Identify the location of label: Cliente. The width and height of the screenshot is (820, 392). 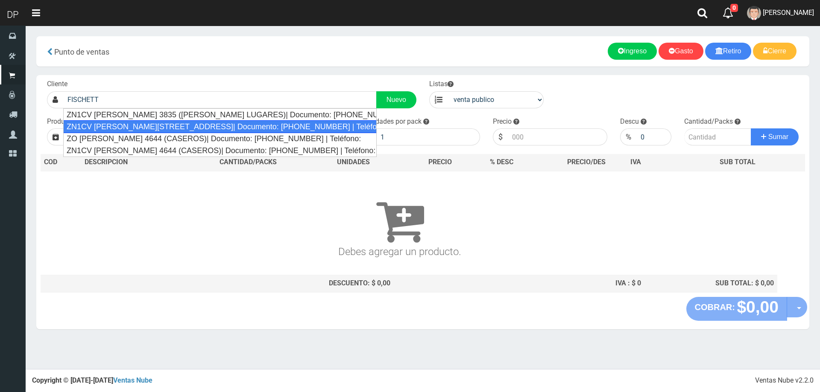
(57, 84).